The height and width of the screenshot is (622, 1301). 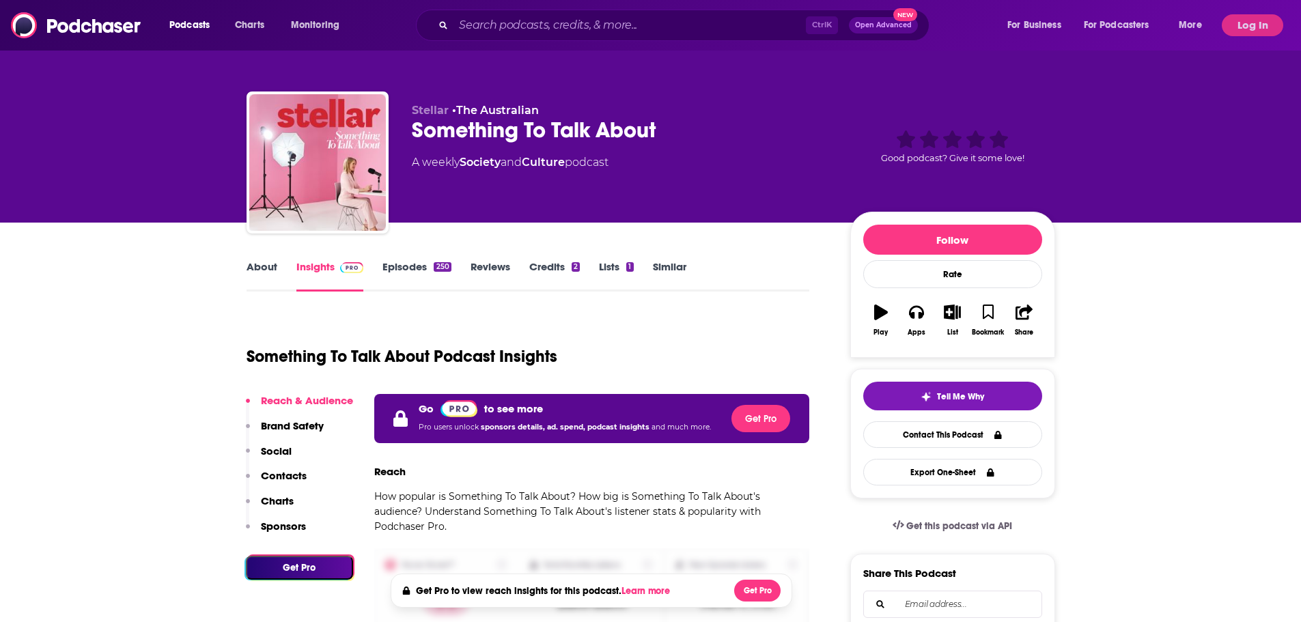 I want to click on div: 1, so click(x=630, y=267).